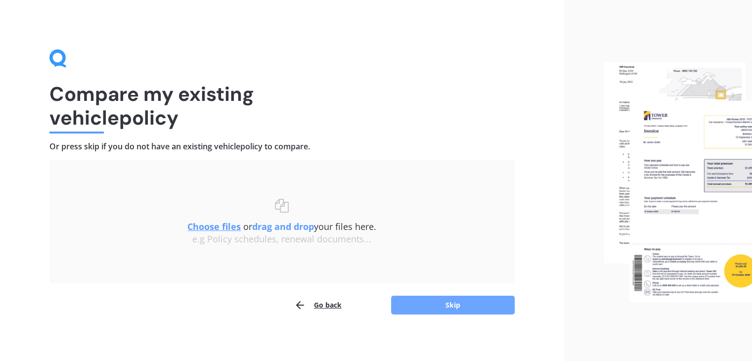 Image resolution: width=752 pixels, height=361 pixels. I want to click on h1: Compare my existing vehicle policy, so click(282, 106).